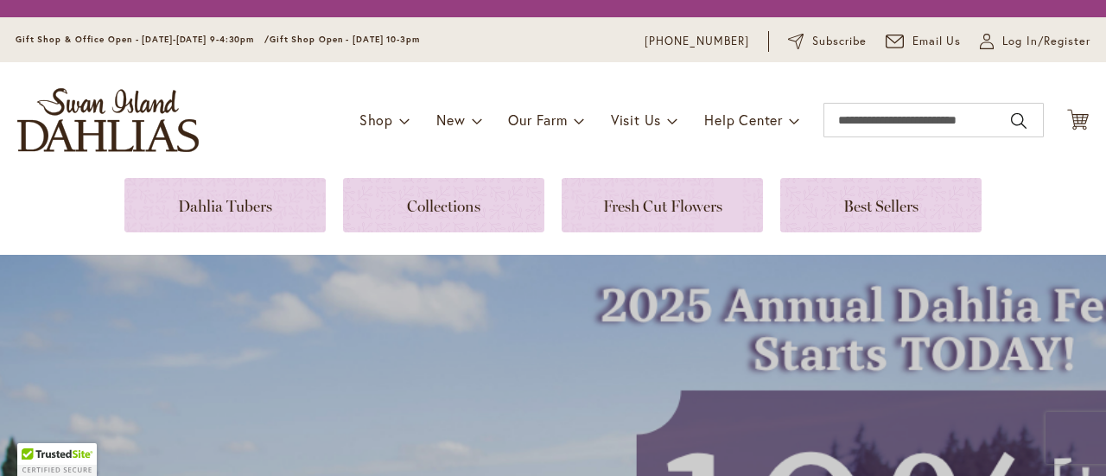  Describe the element at coordinates (108, 120) in the screenshot. I see `a: store logo` at that location.